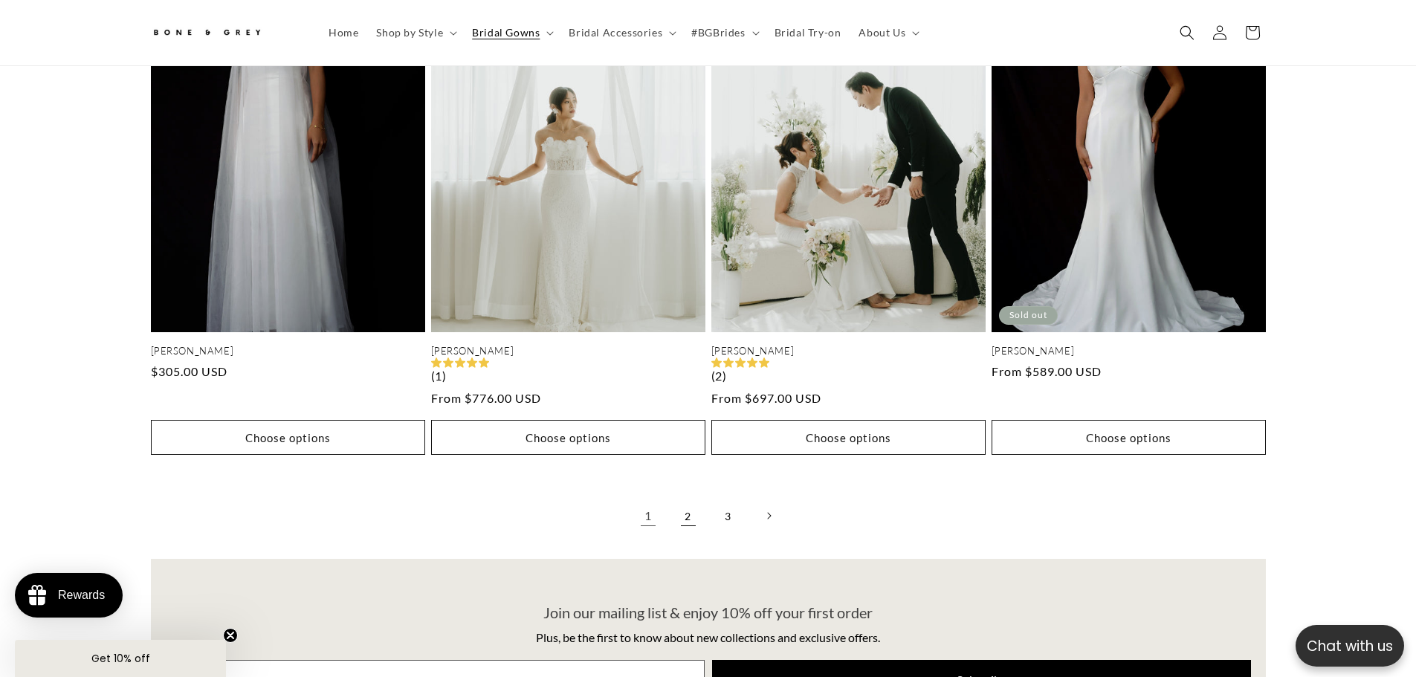  I want to click on div: Rewards, so click(81, 596).